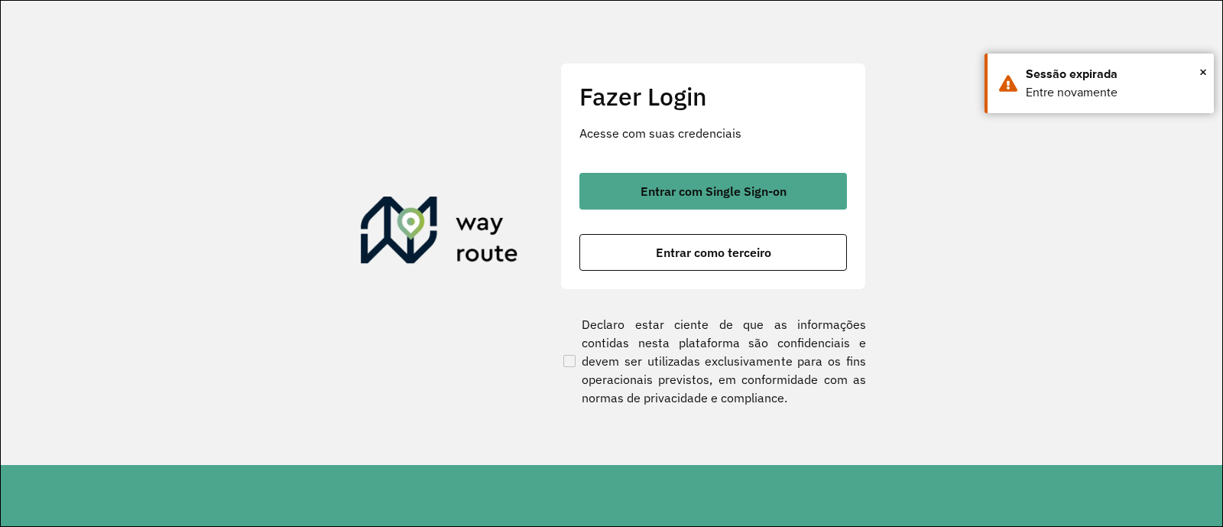 The width and height of the screenshot is (1223, 527). I want to click on p: Acesse com suas credenciais, so click(713, 133).